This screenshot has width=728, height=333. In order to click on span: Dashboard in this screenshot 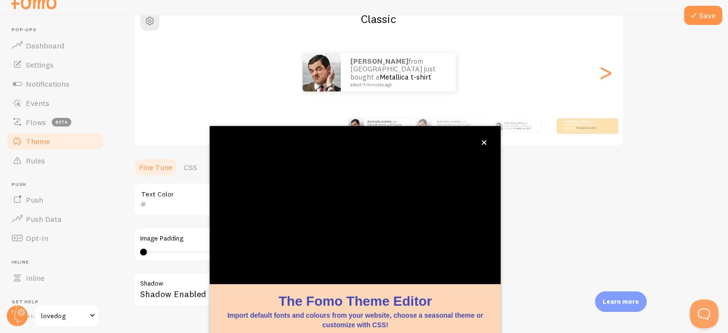, I will do `click(45, 45)`.